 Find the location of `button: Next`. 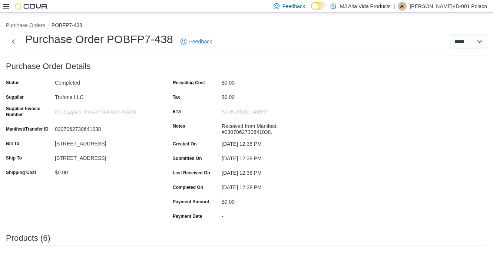

button: Next is located at coordinates (13, 42).